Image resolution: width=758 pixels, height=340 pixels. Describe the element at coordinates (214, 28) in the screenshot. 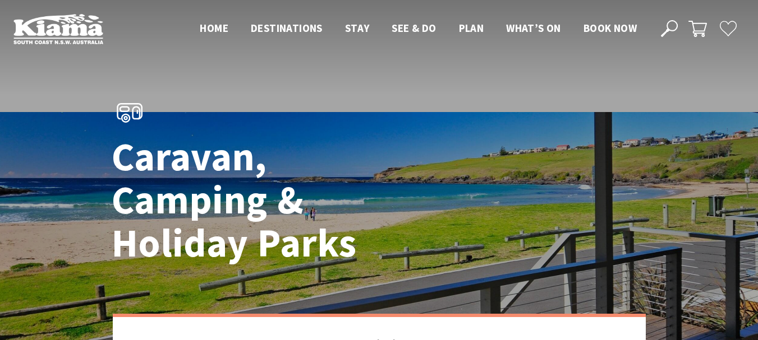

I see `span: Home` at that location.